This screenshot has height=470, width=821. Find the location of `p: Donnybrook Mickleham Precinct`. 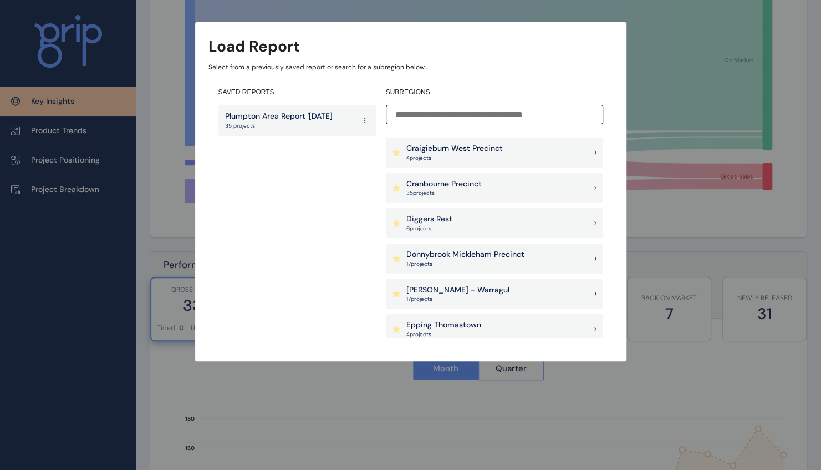

p: Donnybrook Mickleham Precinct is located at coordinates (465, 254).